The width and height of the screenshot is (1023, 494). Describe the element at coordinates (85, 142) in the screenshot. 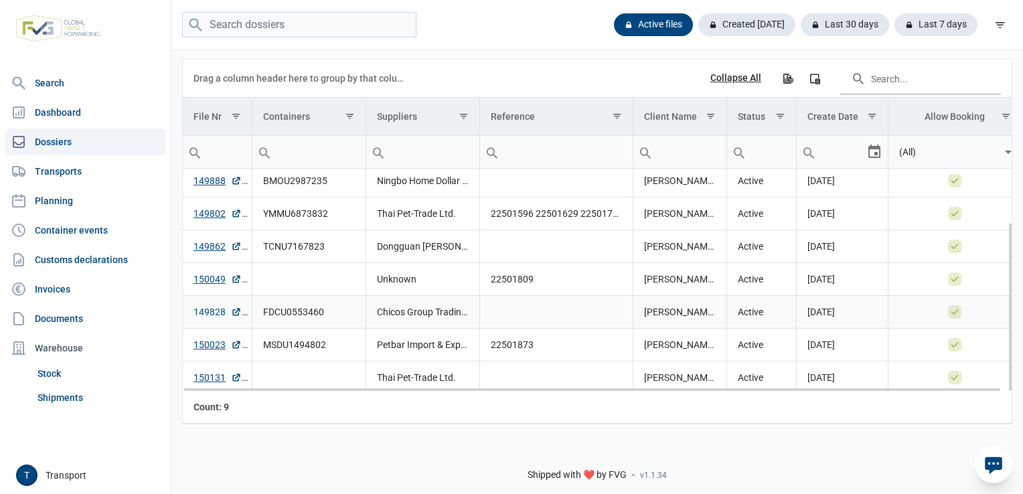

I see `a: Dossiers` at that location.